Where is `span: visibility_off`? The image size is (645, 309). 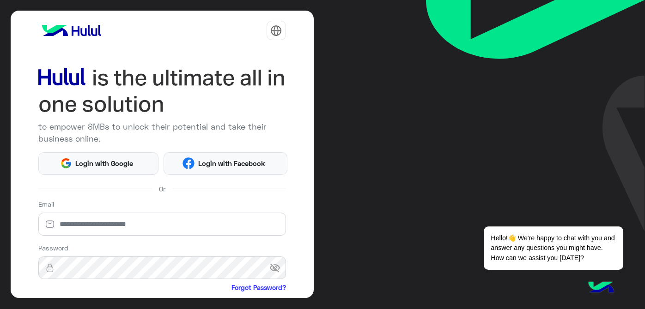 span: visibility_off is located at coordinates (278, 268).